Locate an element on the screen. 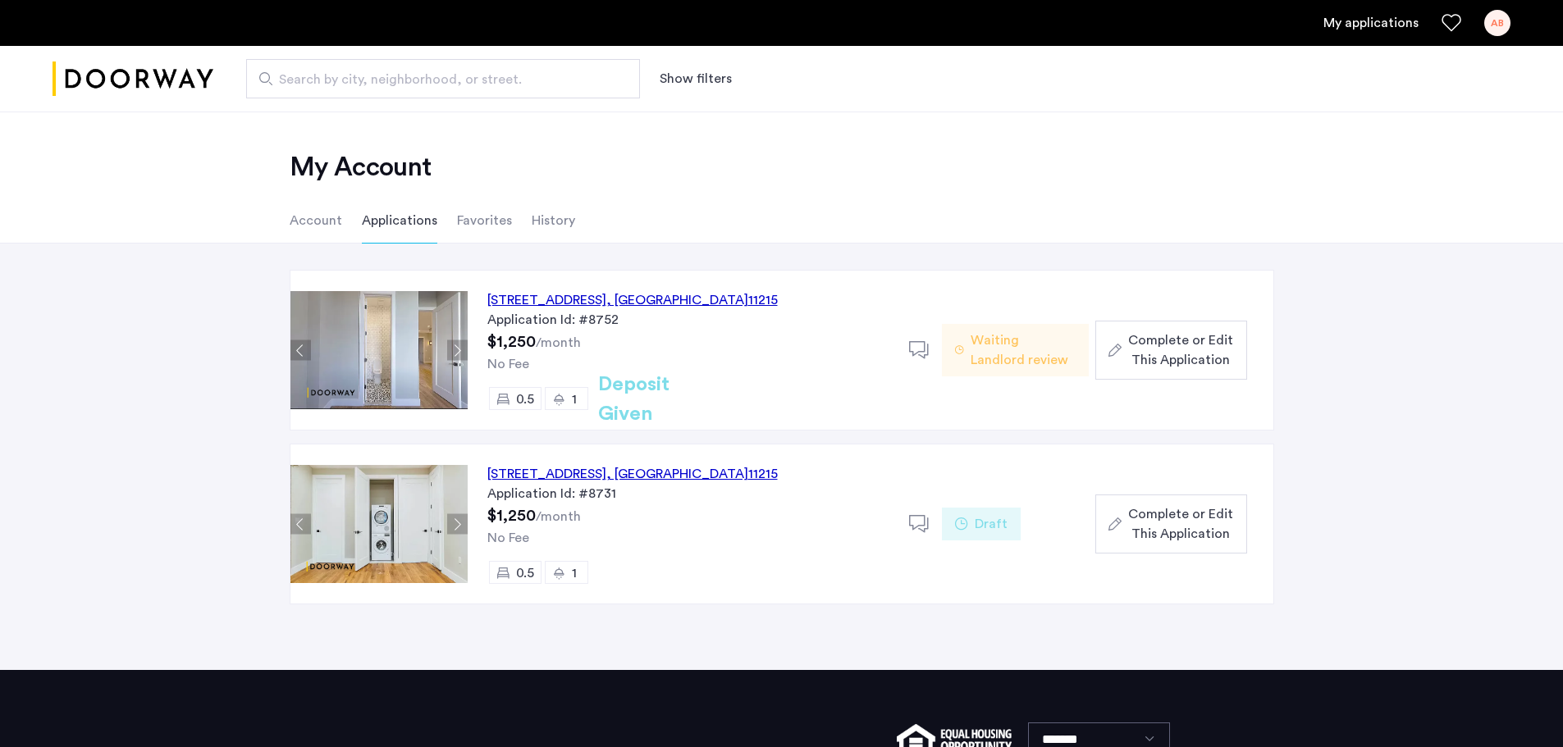  div: Application Id: #8731 is located at coordinates (688, 494).